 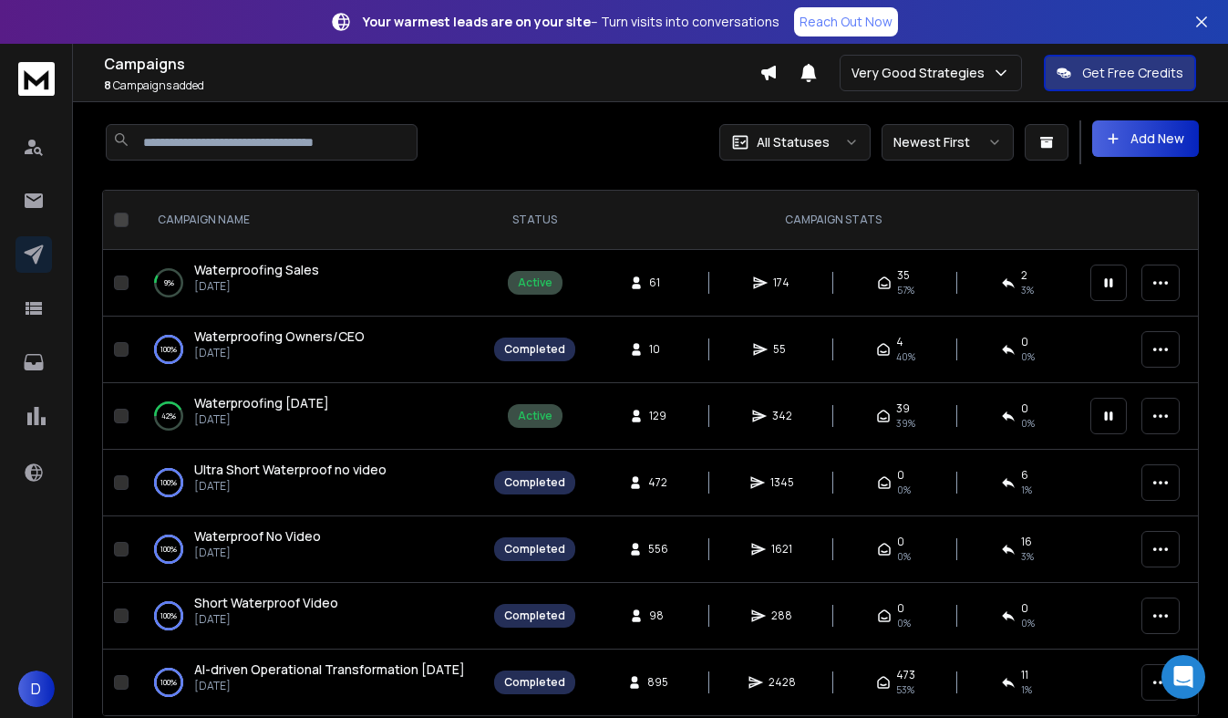 What do you see at coordinates (793, 142) in the screenshot?
I see `p: All Statuses` at bounding box center [793, 142].